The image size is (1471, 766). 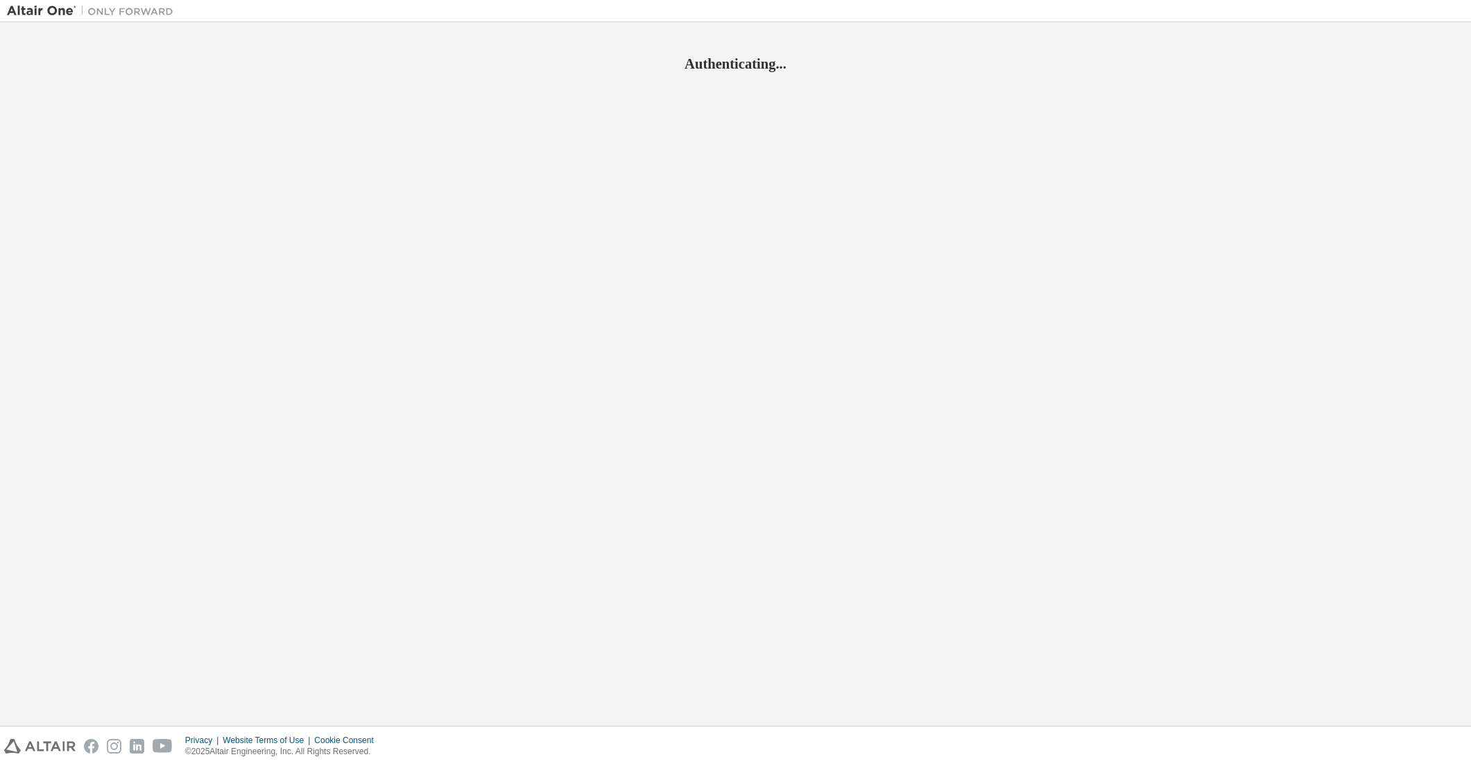 What do you see at coordinates (94, 11) in the screenshot?
I see `img: Altair One` at bounding box center [94, 11].